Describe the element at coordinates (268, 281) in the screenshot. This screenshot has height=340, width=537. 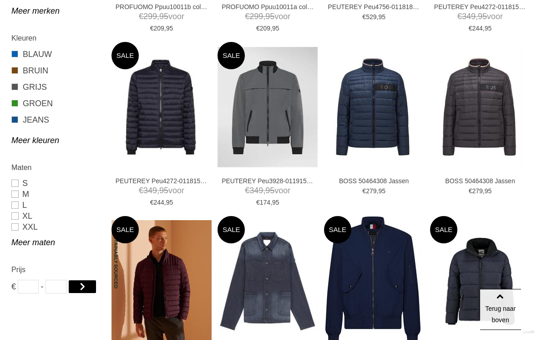
I see `img: DENHAM Mao jacket wlskyline Jassen` at that location.